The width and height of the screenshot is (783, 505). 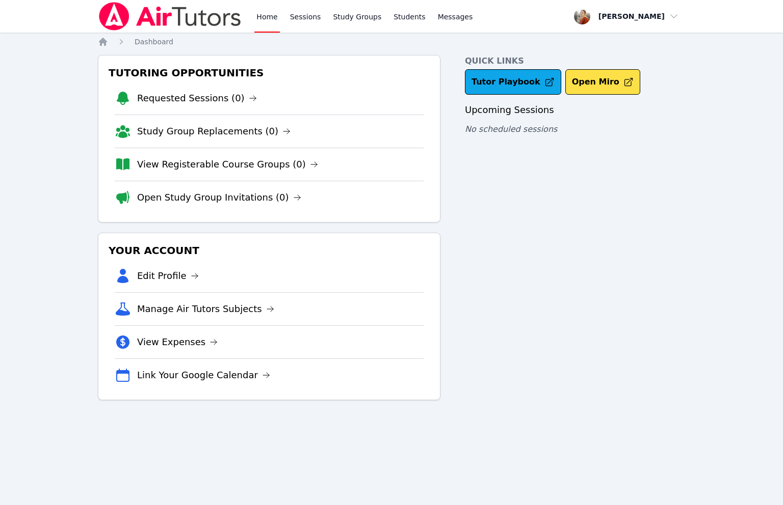 What do you see at coordinates (219, 198) in the screenshot?
I see `a: Open Study Group Invitations (0)` at bounding box center [219, 198].